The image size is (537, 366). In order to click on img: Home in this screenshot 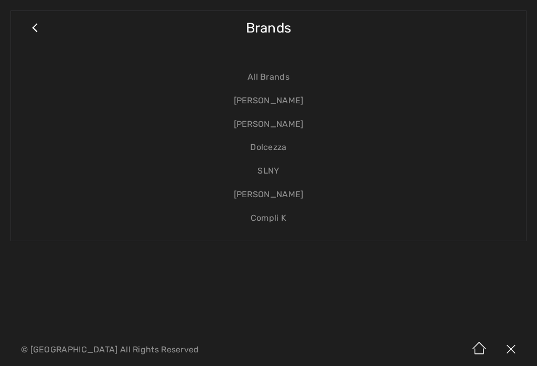, I will do `click(479, 350)`.